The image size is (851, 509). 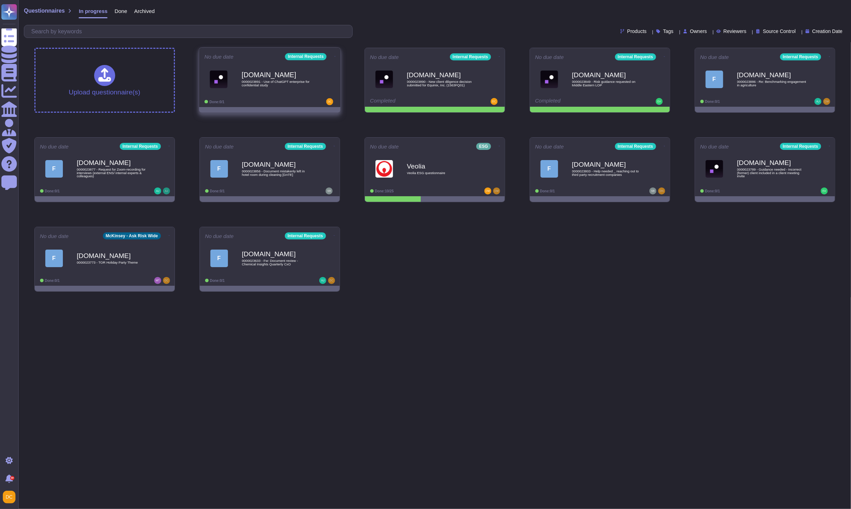 What do you see at coordinates (112, 173) in the screenshot?
I see `span: 0000023877 - Request for Zoom-recording for interviews (external ENS/ internal experts & colleagues)` at bounding box center [112, 173].